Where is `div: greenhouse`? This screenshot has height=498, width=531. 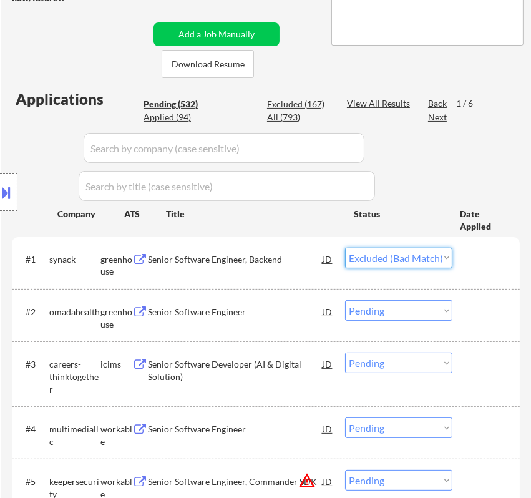 div: greenhouse is located at coordinates (116, 318).